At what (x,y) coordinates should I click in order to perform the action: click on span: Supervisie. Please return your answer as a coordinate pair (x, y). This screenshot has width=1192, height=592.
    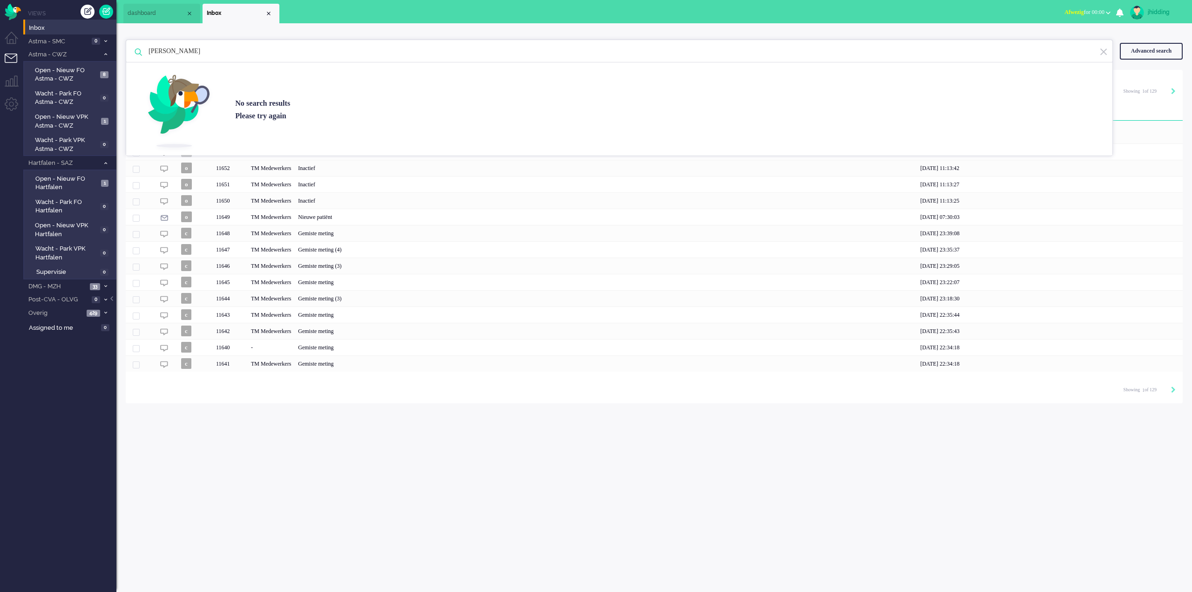
    Looking at the image, I should click on (67, 272).